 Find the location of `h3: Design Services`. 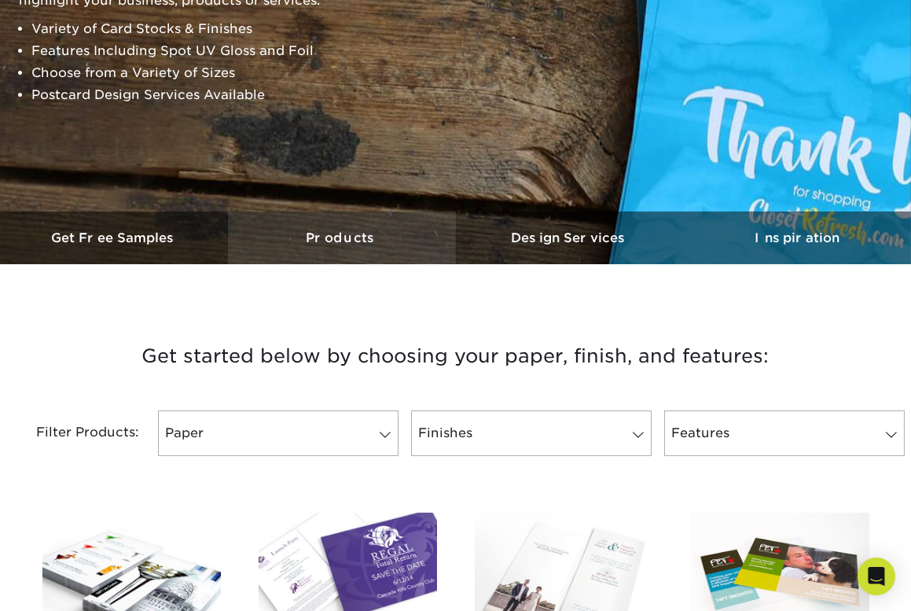

h3: Design Services is located at coordinates (570, 237).